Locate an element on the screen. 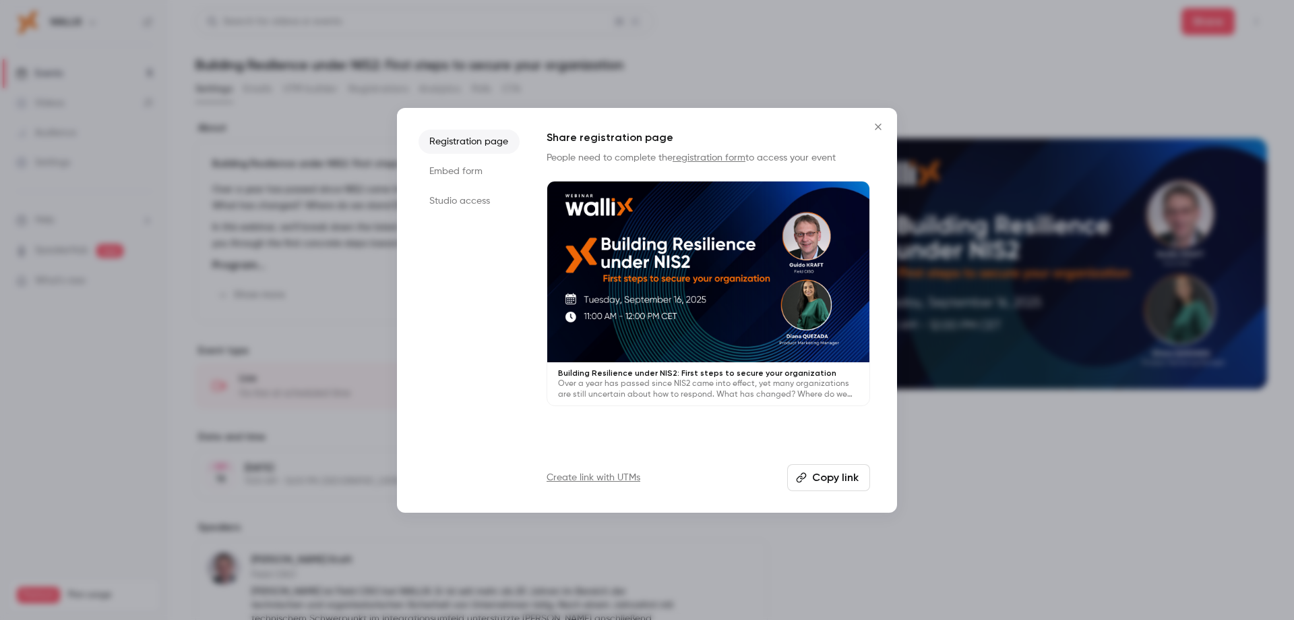  li: Registration page is located at coordinates (469, 142).